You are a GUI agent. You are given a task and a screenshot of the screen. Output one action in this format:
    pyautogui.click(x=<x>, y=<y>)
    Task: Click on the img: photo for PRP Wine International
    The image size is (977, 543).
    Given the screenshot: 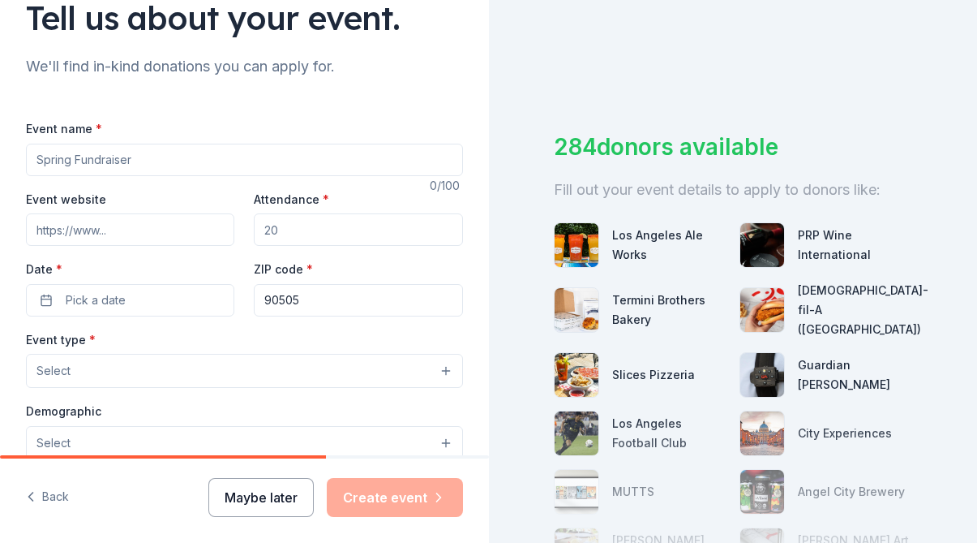 What is the action you would take?
    pyautogui.click(x=763, y=245)
    